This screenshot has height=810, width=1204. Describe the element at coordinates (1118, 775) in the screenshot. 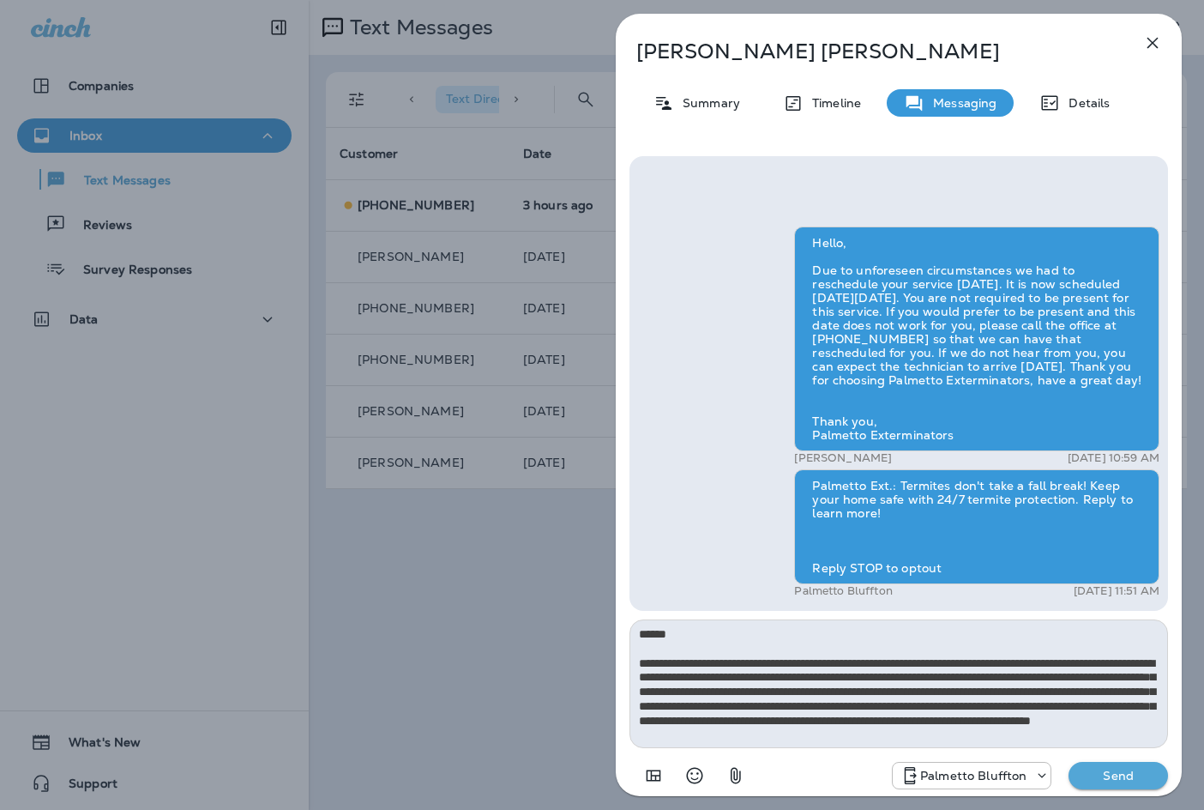

I see `button: Send` at that location.